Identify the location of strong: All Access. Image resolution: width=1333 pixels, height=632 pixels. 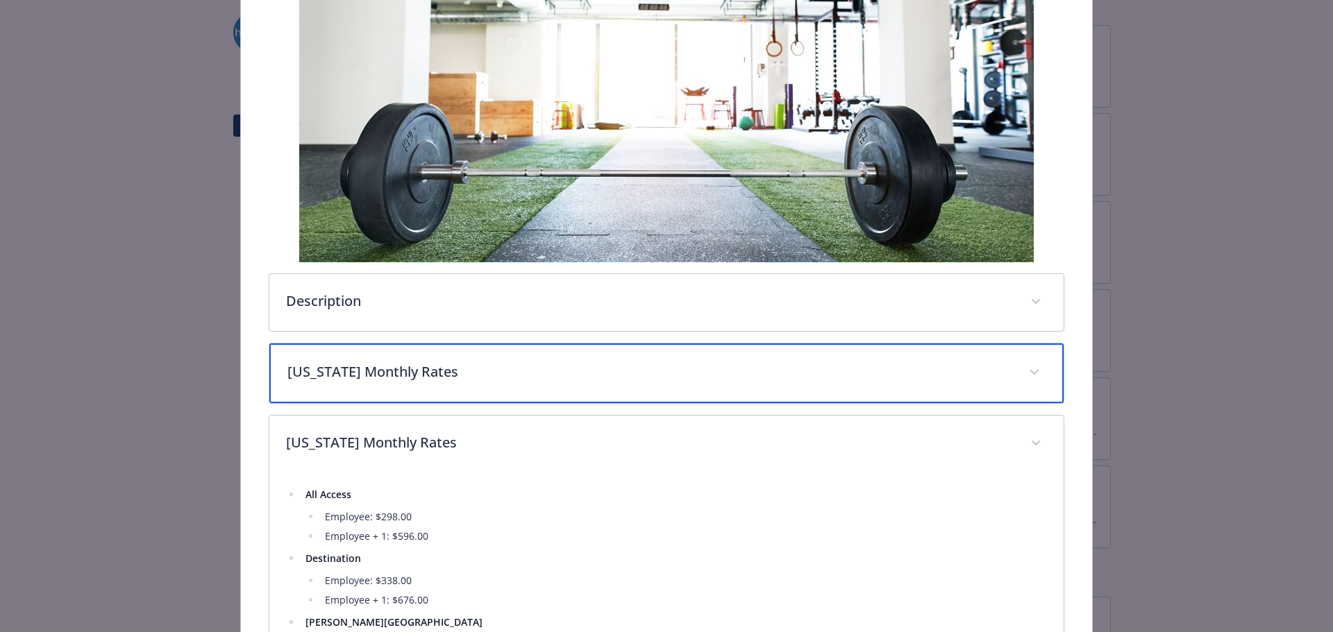
(328, 494).